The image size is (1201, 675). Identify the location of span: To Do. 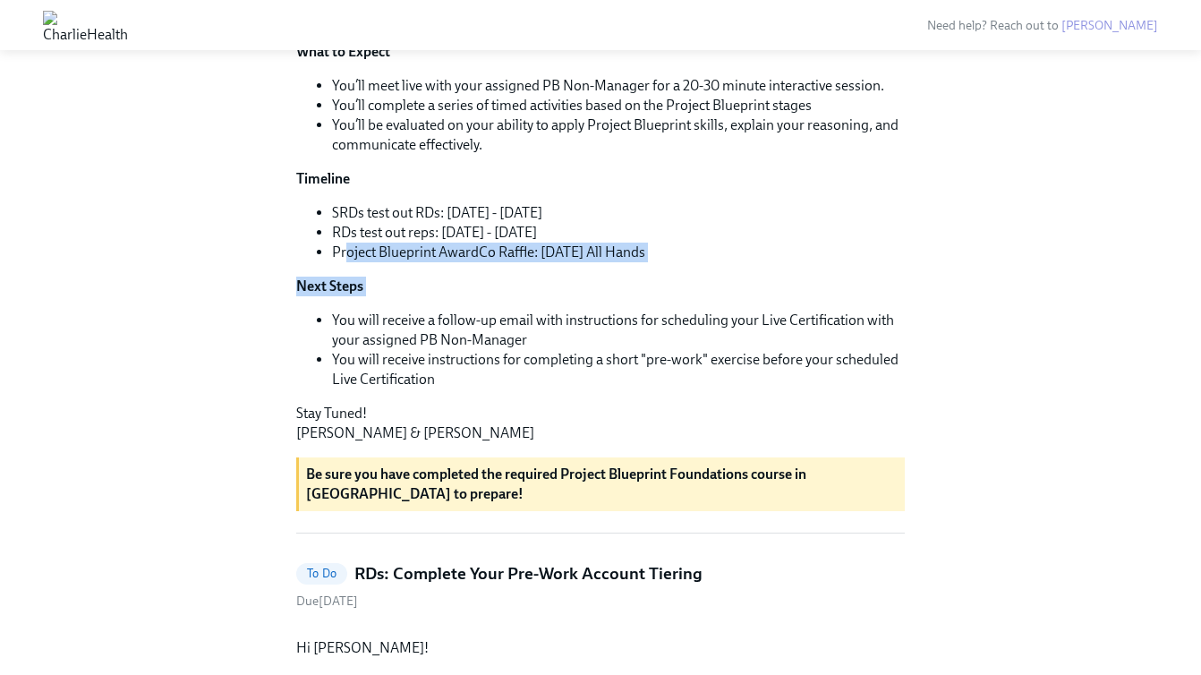
(321, 573).